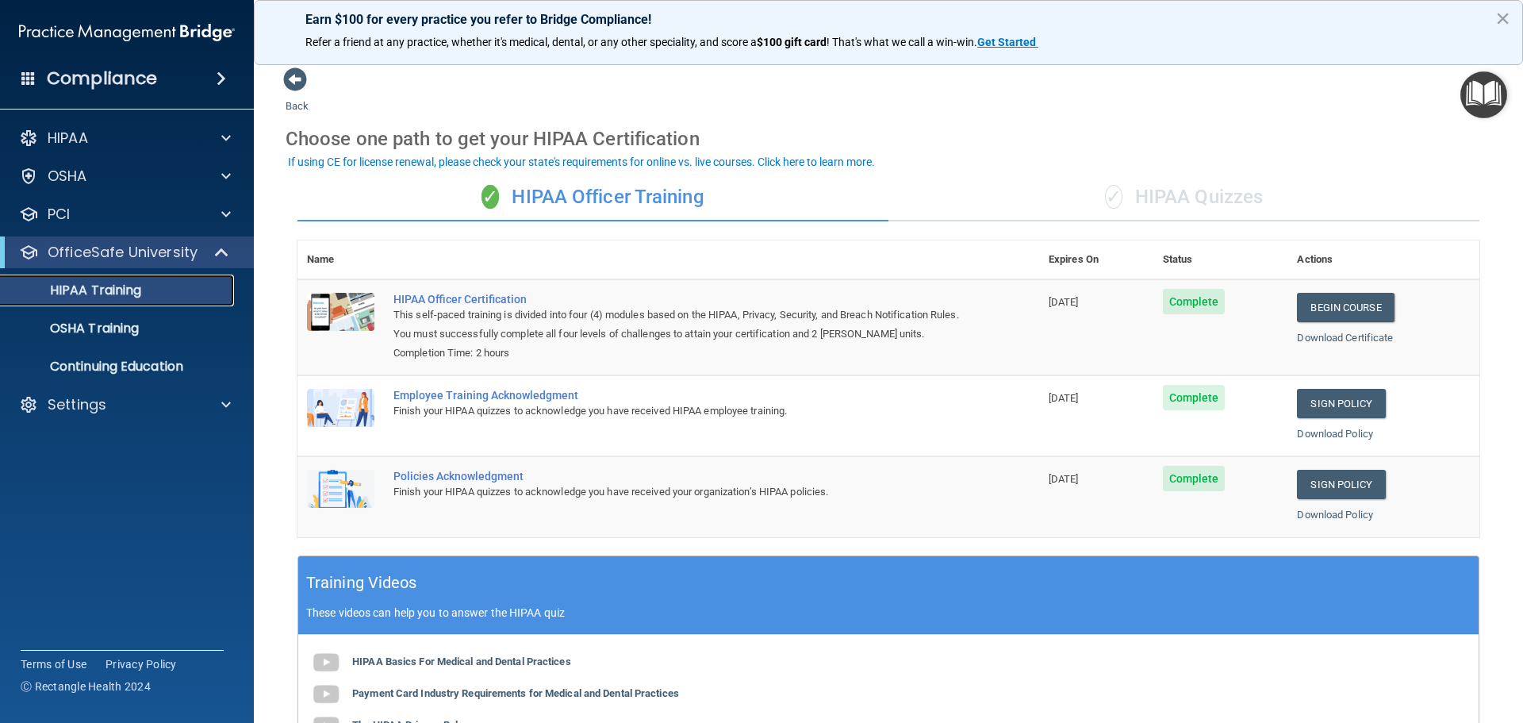  Describe the element at coordinates (677, 299) in the screenshot. I see `div: HIPAA Officer Certification` at that location.